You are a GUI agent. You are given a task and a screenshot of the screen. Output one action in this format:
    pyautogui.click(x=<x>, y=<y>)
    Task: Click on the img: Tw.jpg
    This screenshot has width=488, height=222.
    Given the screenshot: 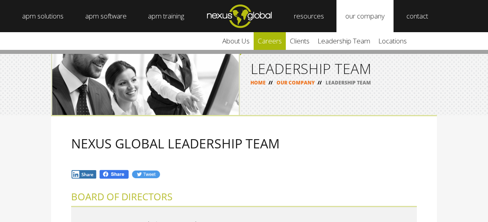 What is the action you would take?
    pyautogui.click(x=146, y=174)
    